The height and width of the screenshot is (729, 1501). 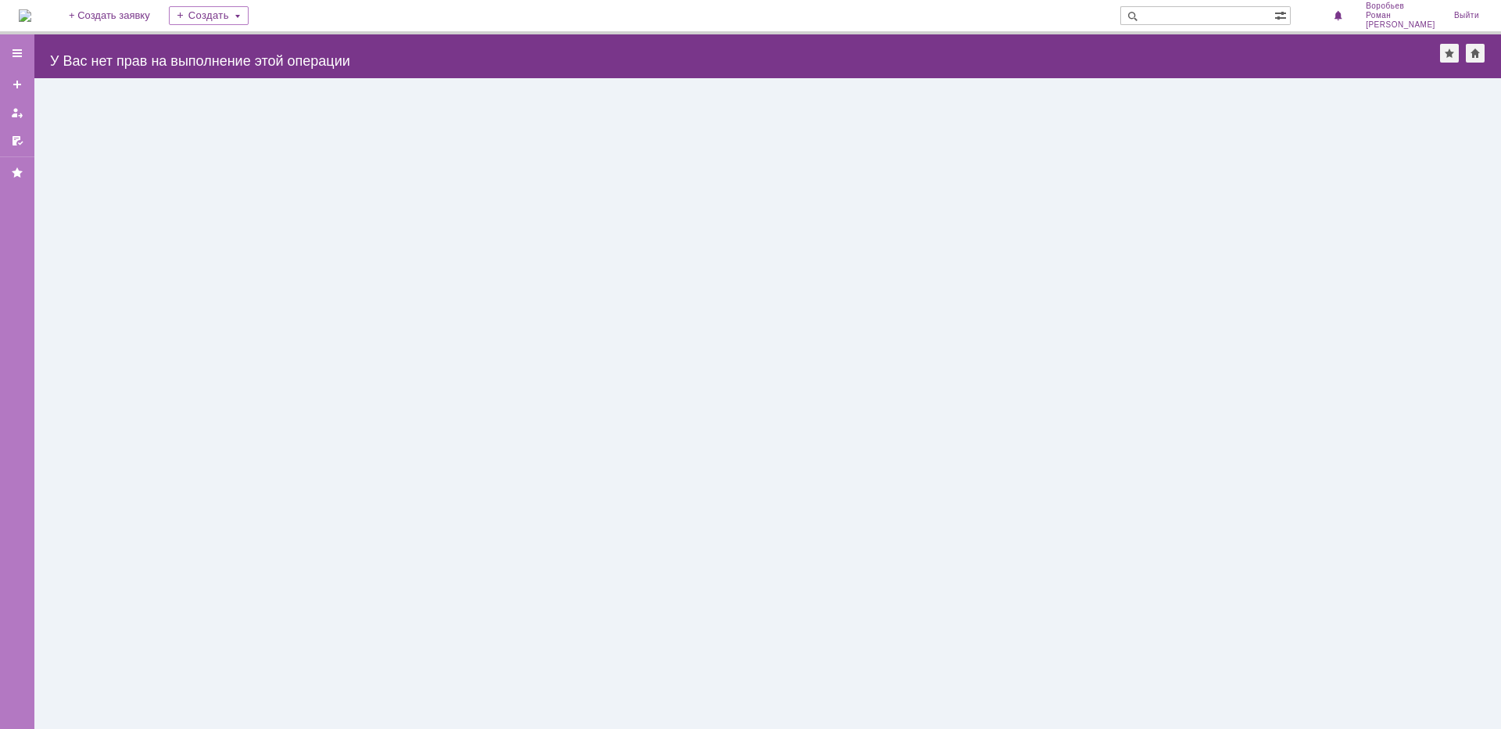 What do you see at coordinates (209, 16) in the screenshot?
I see `div: Создать` at bounding box center [209, 16].